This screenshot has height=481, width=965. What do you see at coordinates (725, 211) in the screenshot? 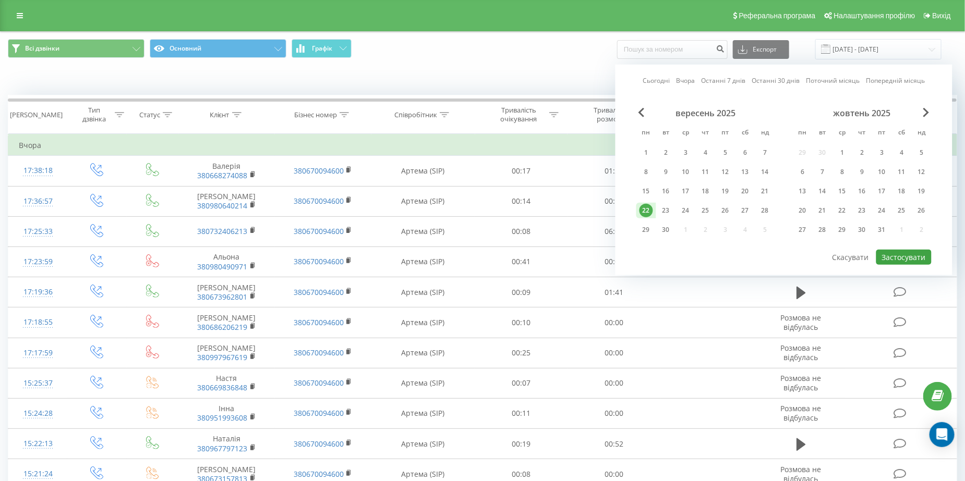
I see `div: 26` at bounding box center [725, 211].